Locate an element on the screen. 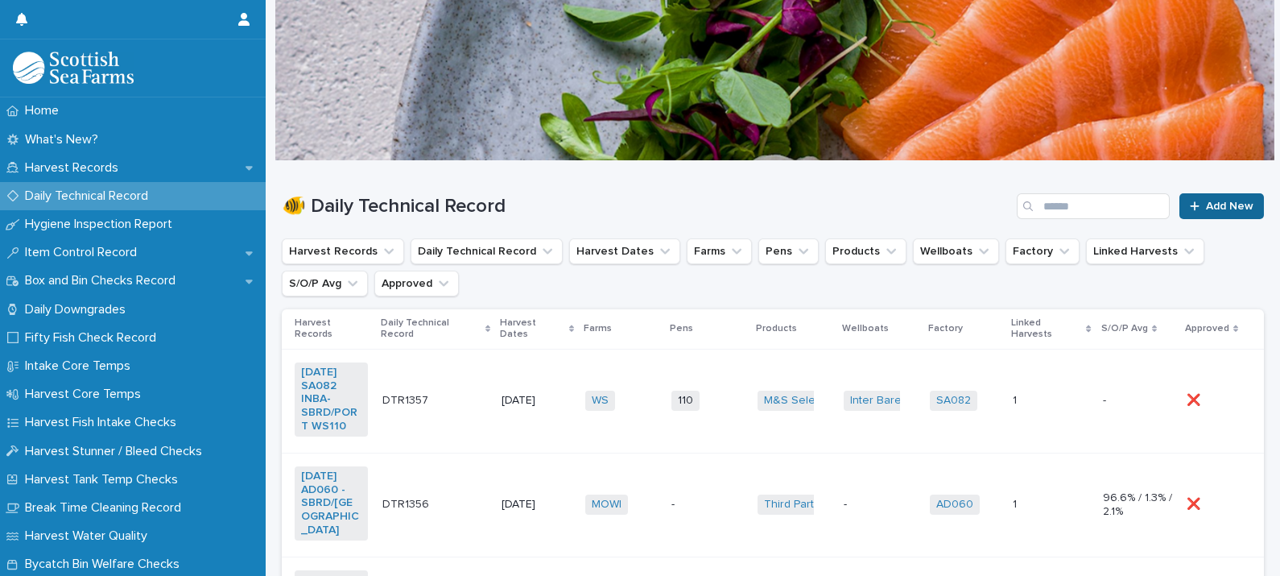 This screenshot has width=1280, height=576. a: AD060 is located at coordinates (955, 504).